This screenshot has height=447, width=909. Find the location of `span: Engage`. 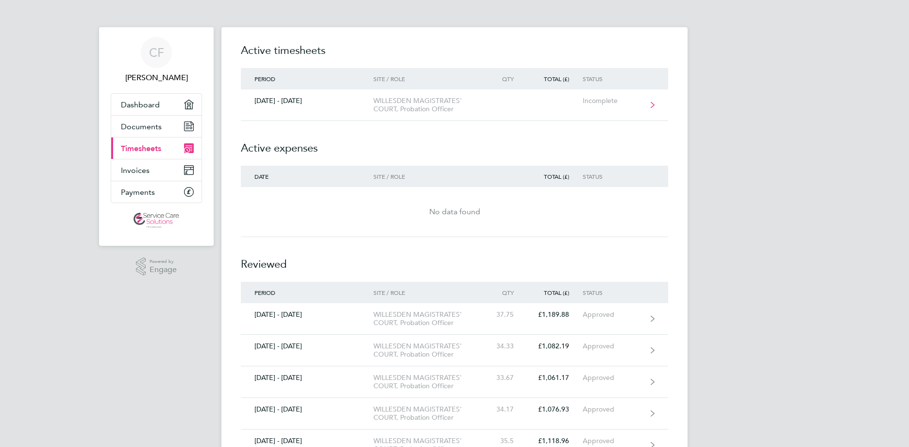

span: Engage is located at coordinates (163, 270).